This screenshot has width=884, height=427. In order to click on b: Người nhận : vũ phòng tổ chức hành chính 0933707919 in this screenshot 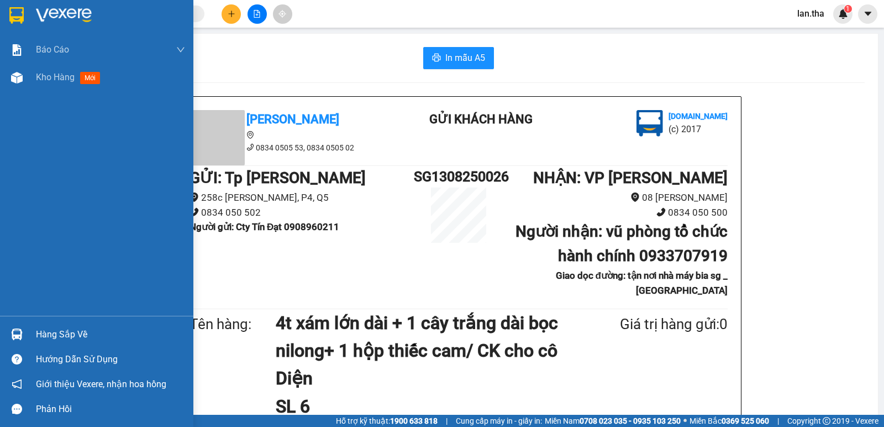, I will do `click(622, 243)`.